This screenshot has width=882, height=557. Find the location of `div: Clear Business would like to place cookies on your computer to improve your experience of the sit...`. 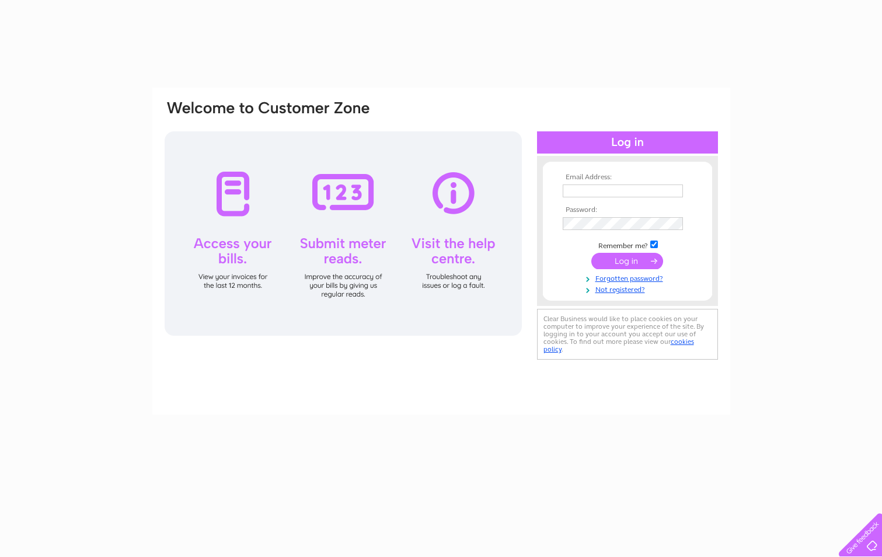

div: Clear Business would like to place cookies on your computer to improve your experience of the sit... is located at coordinates (628, 334).